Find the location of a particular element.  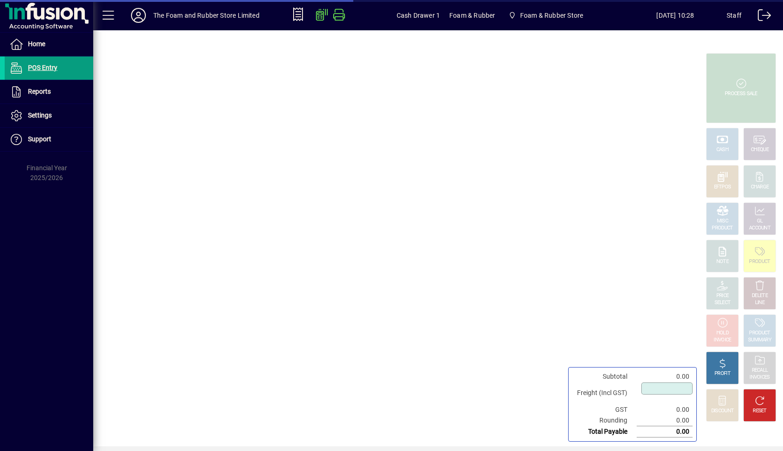

div: ACCOUNT is located at coordinates (760, 228).